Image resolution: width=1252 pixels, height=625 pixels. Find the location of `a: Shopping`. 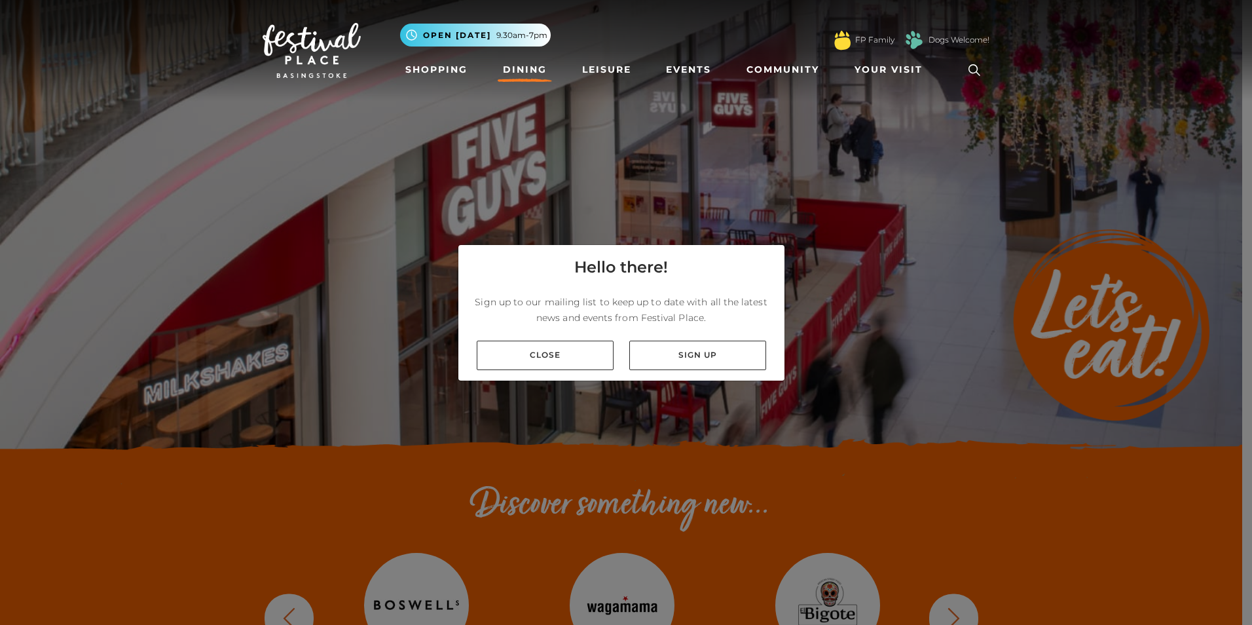

a: Shopping is located at coordinates (436, 69).